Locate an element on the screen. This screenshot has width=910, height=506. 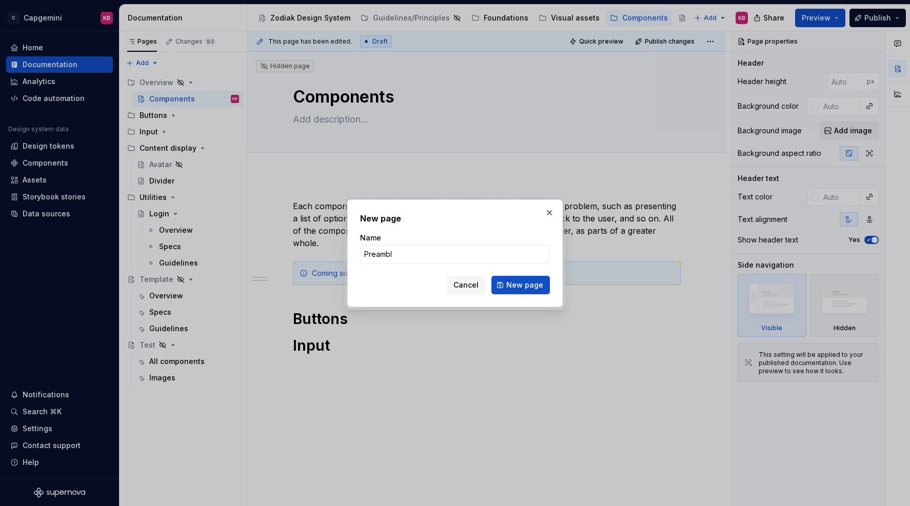
button: Cancel is located at coordinates (466, 285).